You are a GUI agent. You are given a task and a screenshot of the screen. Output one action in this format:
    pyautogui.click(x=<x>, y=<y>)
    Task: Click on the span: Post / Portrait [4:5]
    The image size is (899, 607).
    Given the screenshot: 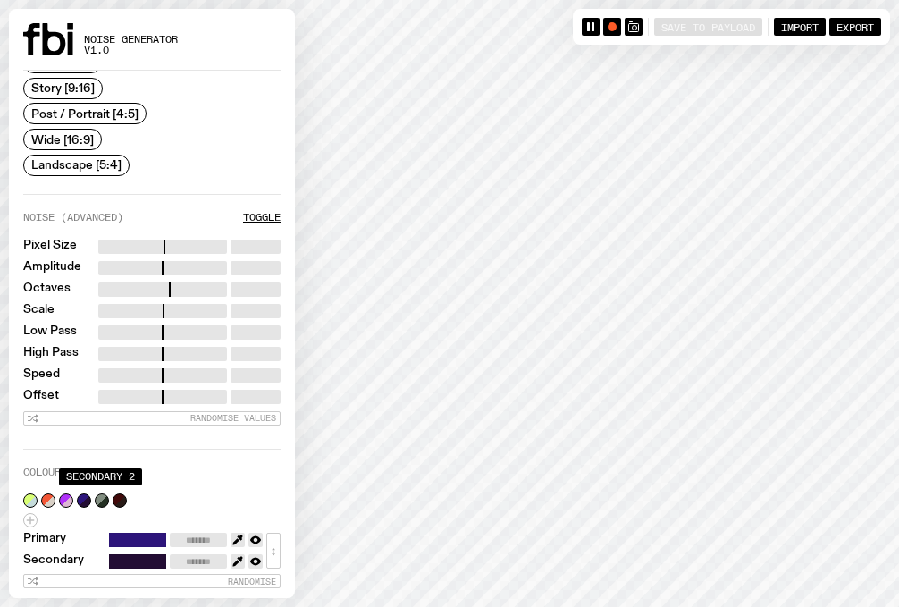 What is the action you would take?
    pyautogui.click(x=85, y=113)
    